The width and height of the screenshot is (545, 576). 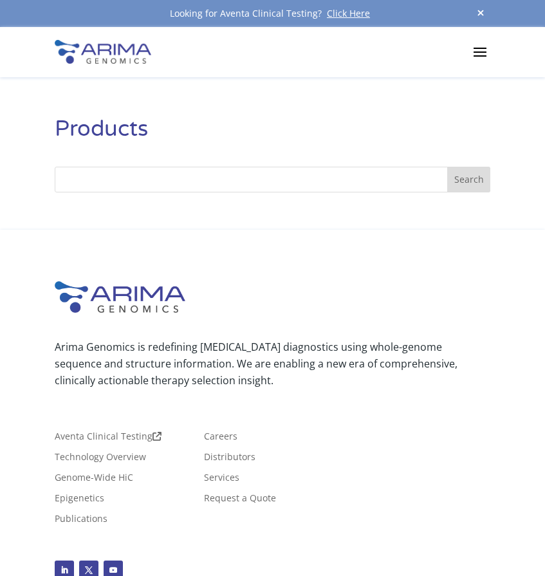 I want to click on a: Click Here, so click(x=348, y=13).